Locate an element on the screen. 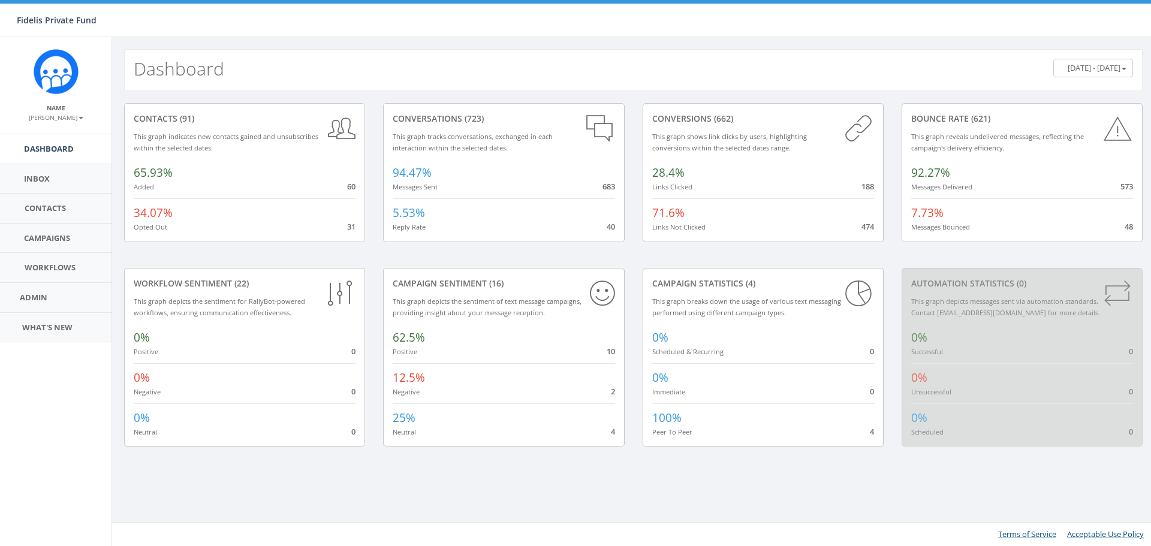 This screenshot has width=1151, height=546. span: 92.27% is located at coordinates (930, 173).